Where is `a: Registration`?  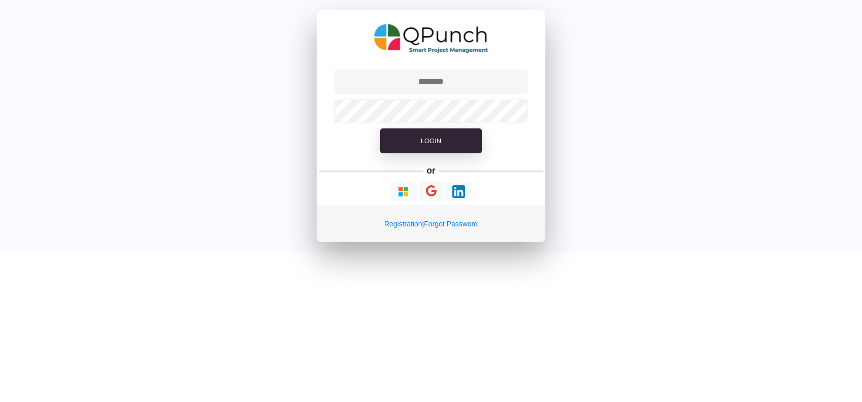
a: Registration is located at coordinates (403, 224).